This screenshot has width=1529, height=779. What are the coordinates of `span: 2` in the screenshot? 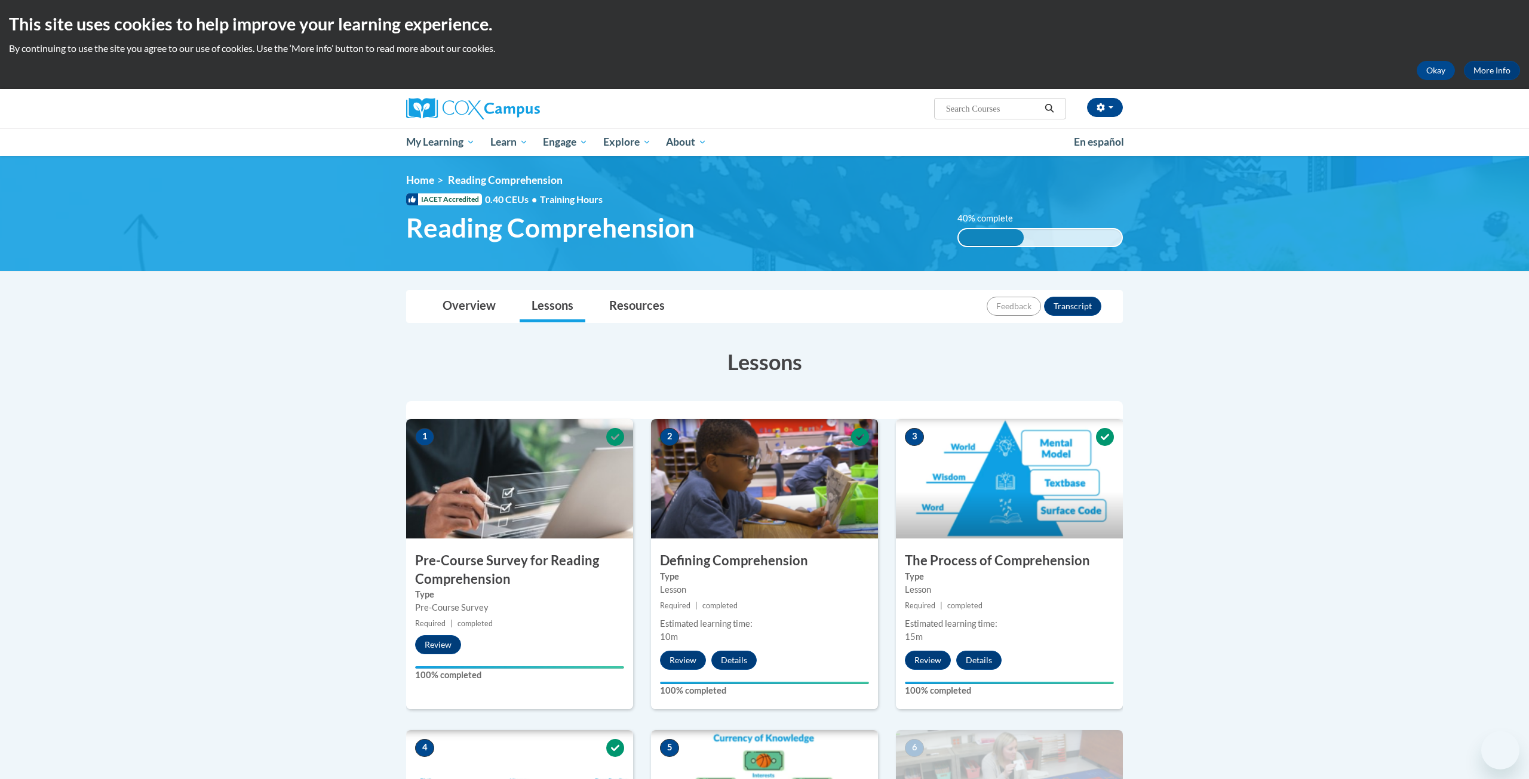 It's located at (669, 437).